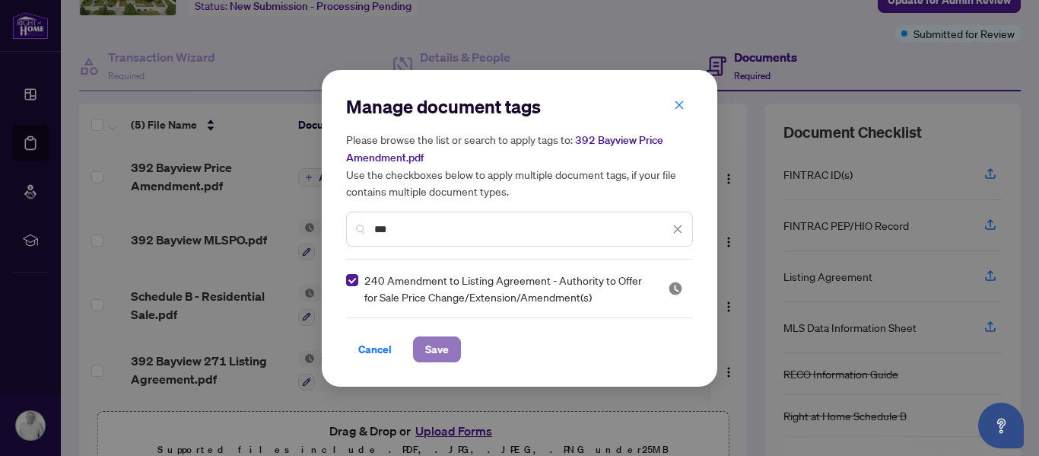 The image size is (1039, 456). I want to click on span: 392 Bayview Price Amendment.pdf, so click(504, 148).